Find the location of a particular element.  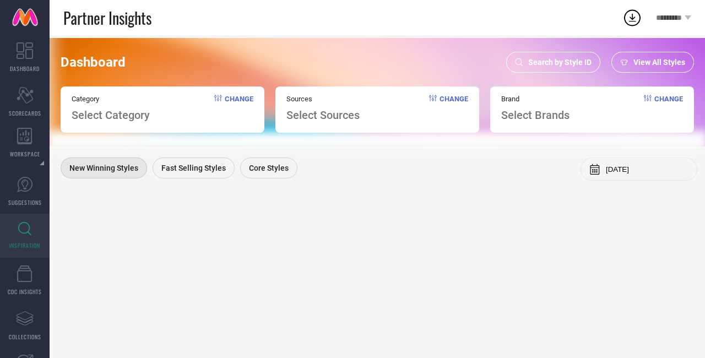

span: Category is located at coordinates (111, 99).